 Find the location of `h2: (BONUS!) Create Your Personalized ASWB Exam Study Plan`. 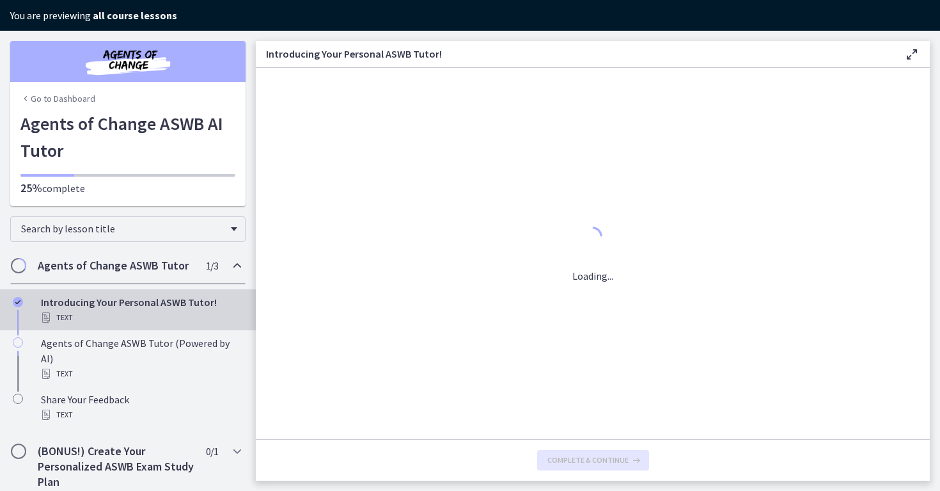

h2: (BONUS!) Create Your Personalized ASWB Exam Study Plan is located at coordinates (116, 466).